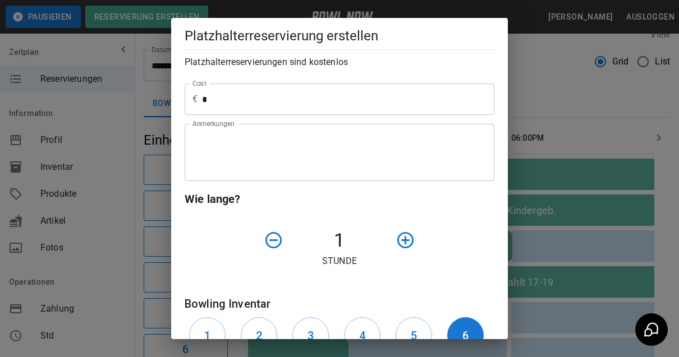 Image resolution: width=679 pixels, height=357 pixels. What do you see at coordinates (362, 336) in the screenshot?
I see `button: 4` at bounding box center [362, 336].